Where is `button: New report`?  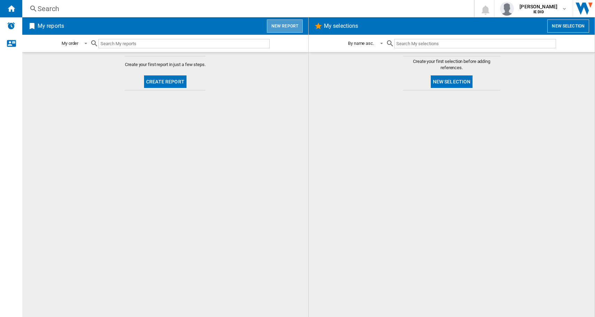 button: New report is located at coordinates (285, 26).